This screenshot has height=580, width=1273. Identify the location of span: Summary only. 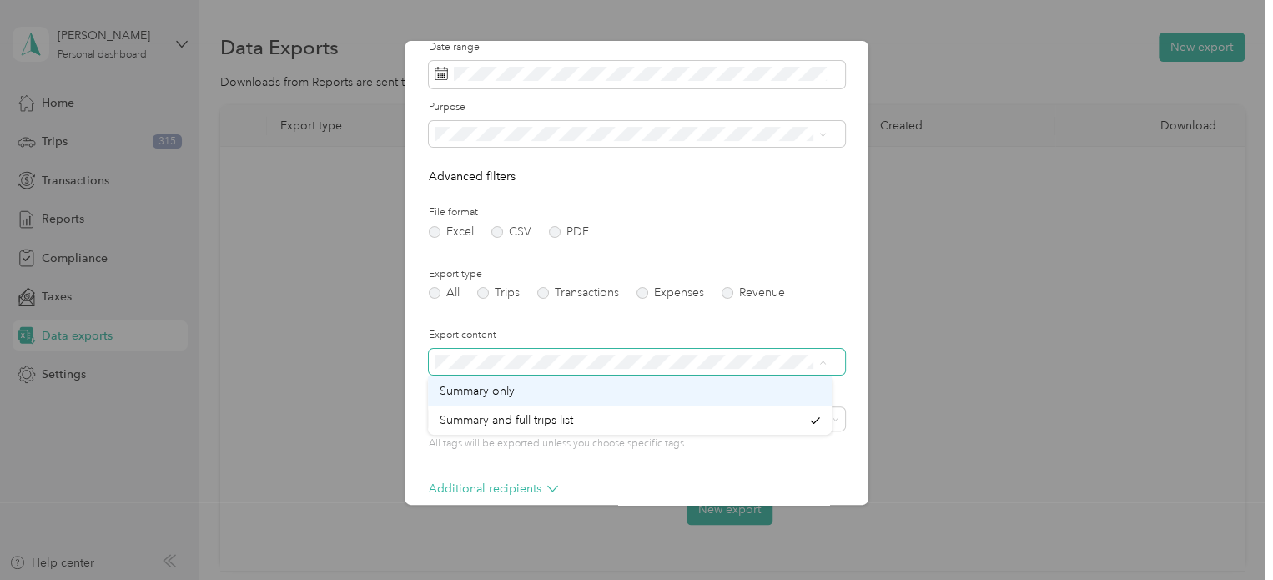
(477, 391).